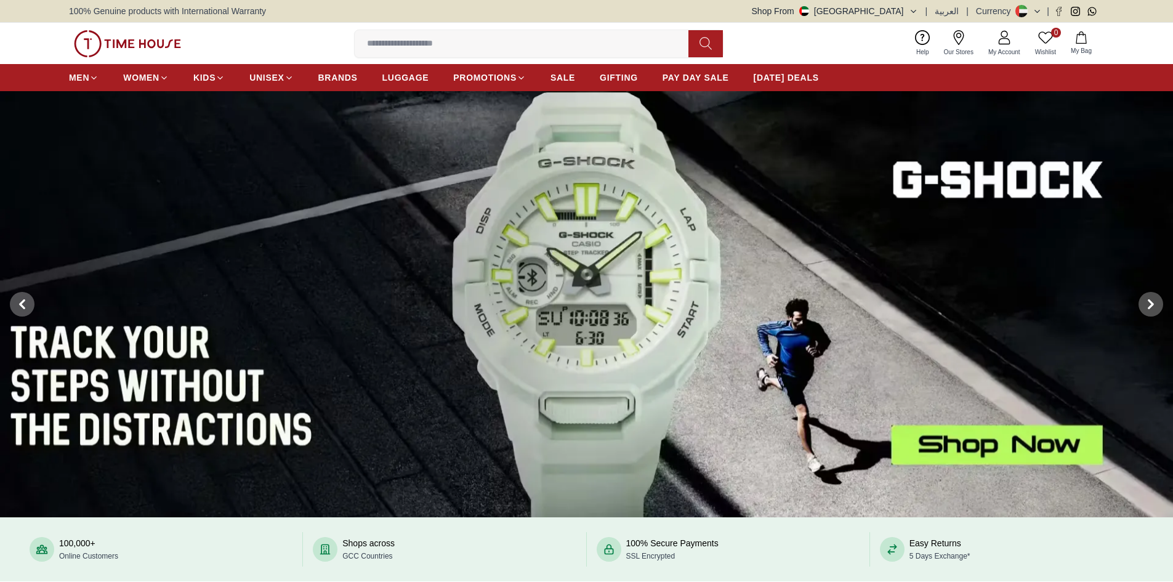 Image resolution: width=1173 pixels, height=582 pixels. Describe the element at coordinates (959, 43) in the screenshot. I see `a: Our Stores` at that location.